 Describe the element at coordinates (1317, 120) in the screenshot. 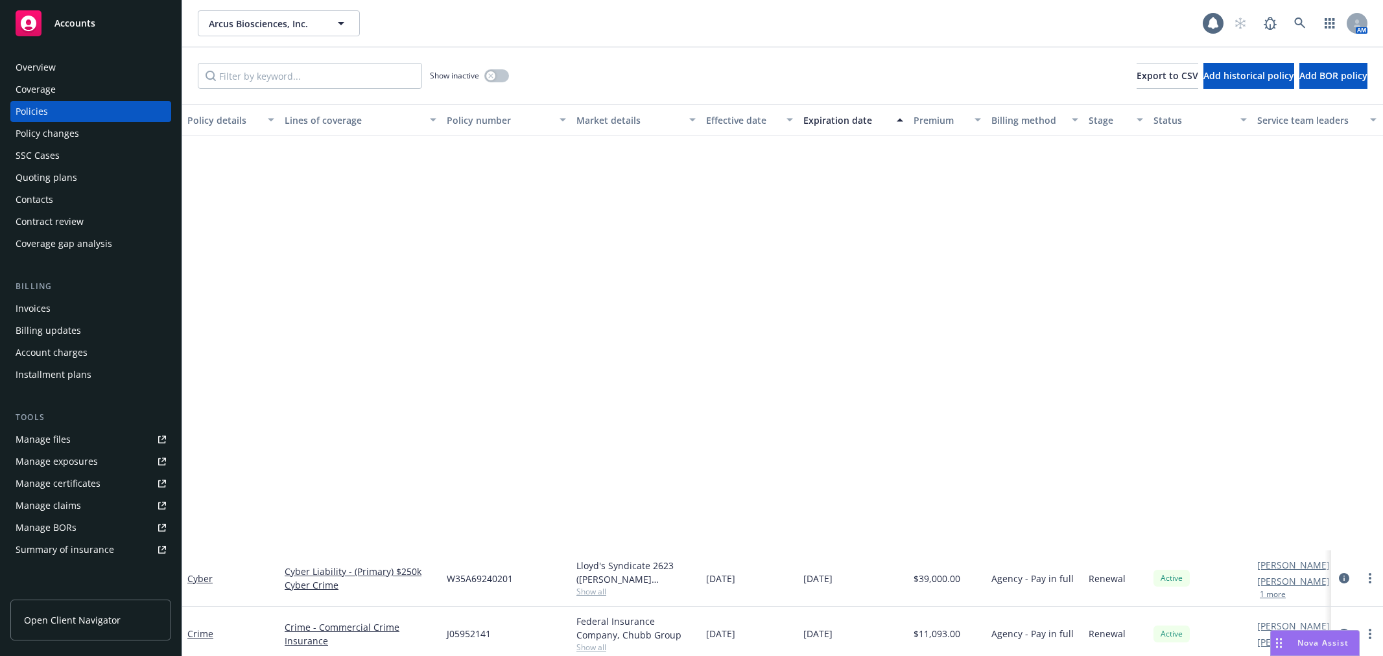

I see `button: Service team leaders` at that location.